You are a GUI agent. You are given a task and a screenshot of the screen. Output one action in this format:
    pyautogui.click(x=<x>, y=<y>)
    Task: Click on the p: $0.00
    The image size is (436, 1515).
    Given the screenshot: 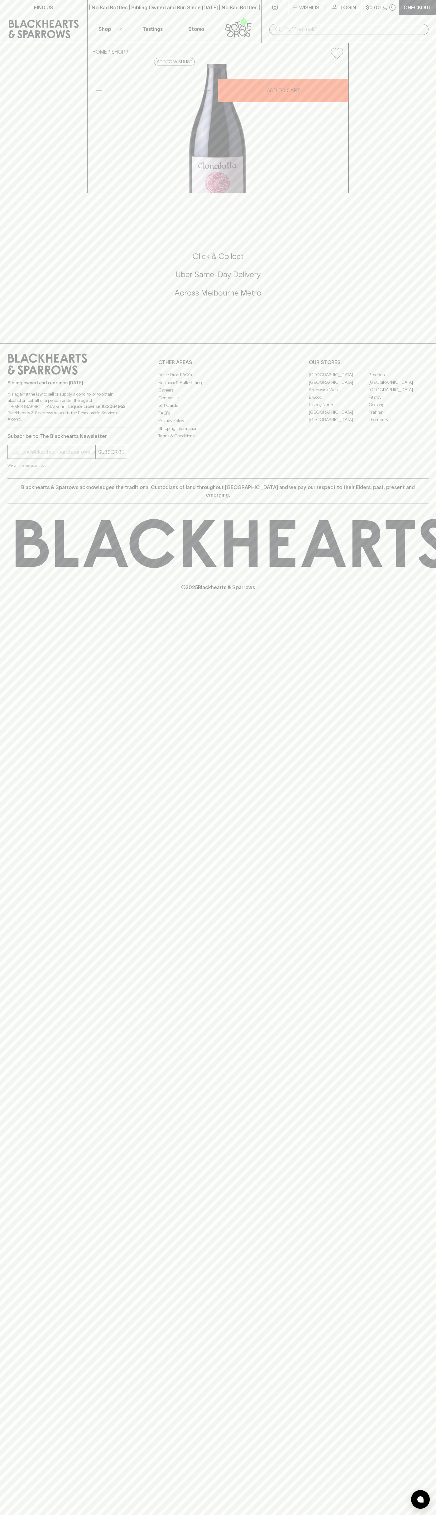 What is the action you would take?
    pyautogui.click(x=374, y=7)
    